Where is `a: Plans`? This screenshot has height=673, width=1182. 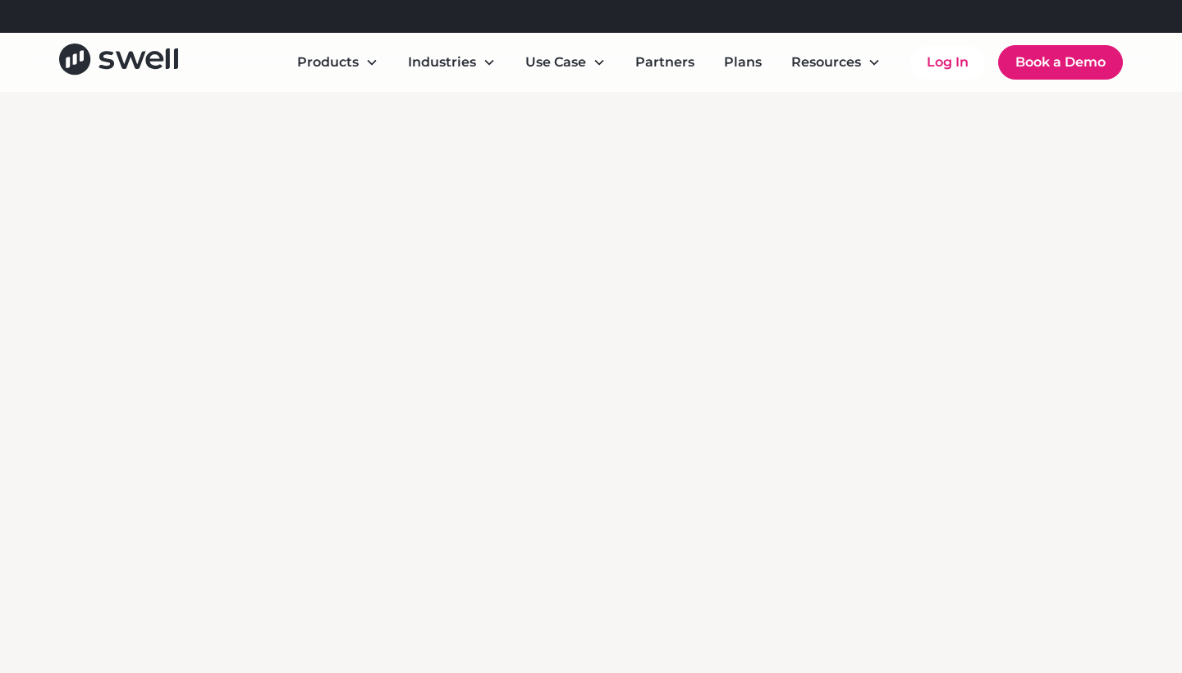 a: Plans is located at coordinates (743, 62).